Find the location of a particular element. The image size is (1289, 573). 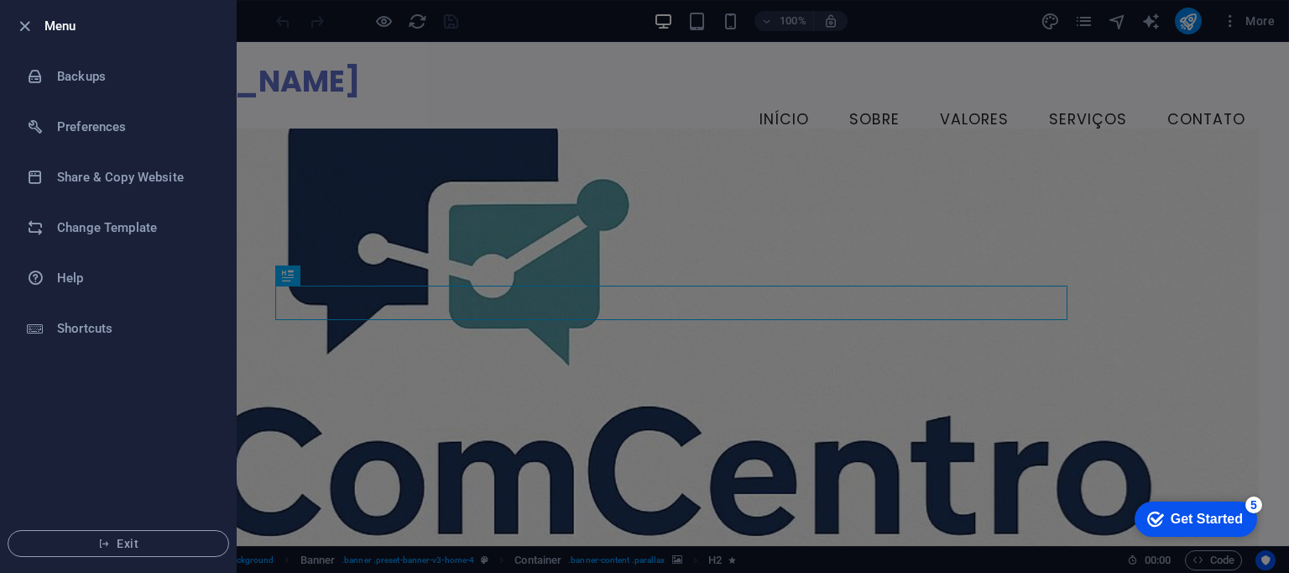

h6: Shortcuts is located at coordinates (134, 328).